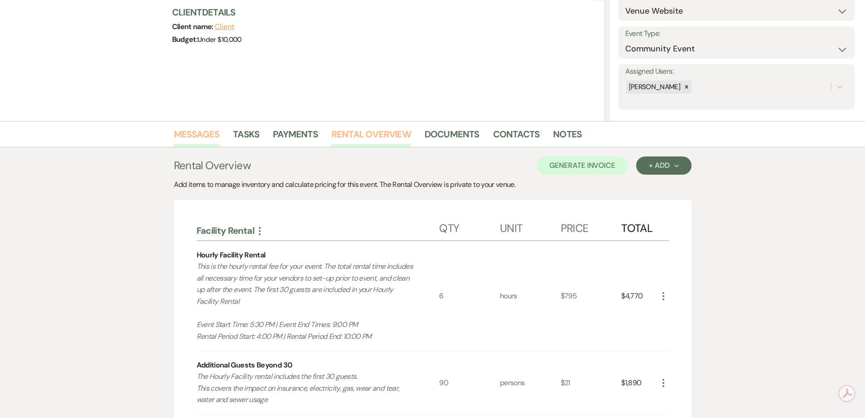  What do you see at coordinates (531, 295) in the screenshot?
I see `div: hours` at bounding box center [531, 295].